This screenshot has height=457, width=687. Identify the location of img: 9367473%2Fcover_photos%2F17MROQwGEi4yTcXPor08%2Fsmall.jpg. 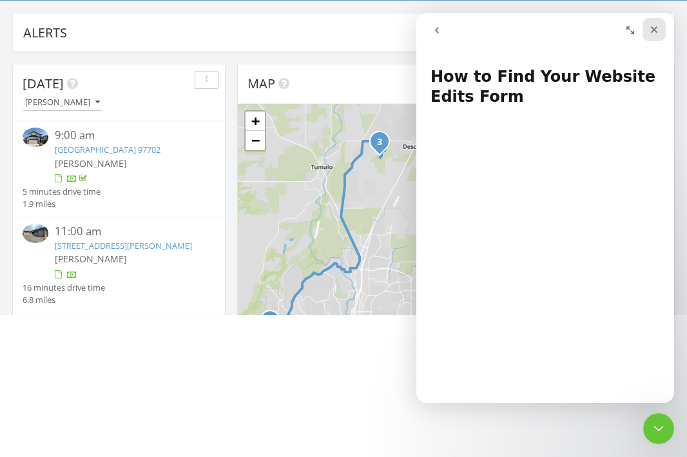
(35, 233).